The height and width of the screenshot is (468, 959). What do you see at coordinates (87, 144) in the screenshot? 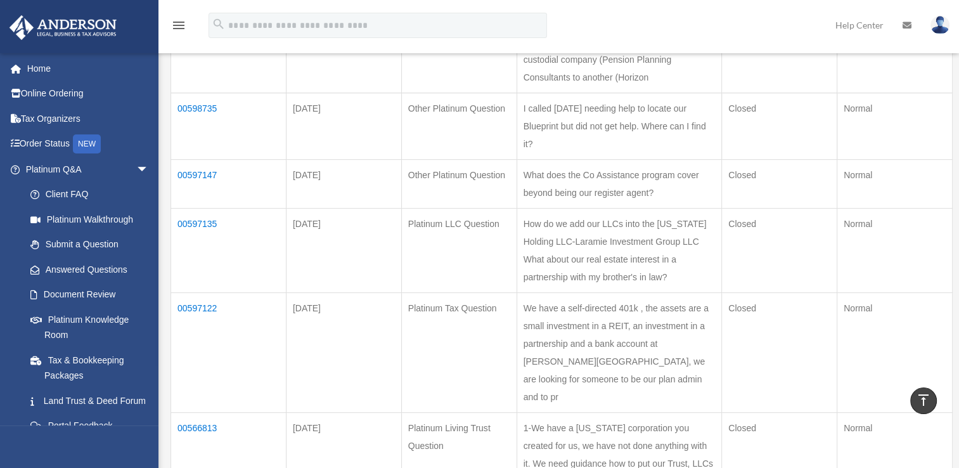
I see `div: NEW` at bounding box center [87, 144].